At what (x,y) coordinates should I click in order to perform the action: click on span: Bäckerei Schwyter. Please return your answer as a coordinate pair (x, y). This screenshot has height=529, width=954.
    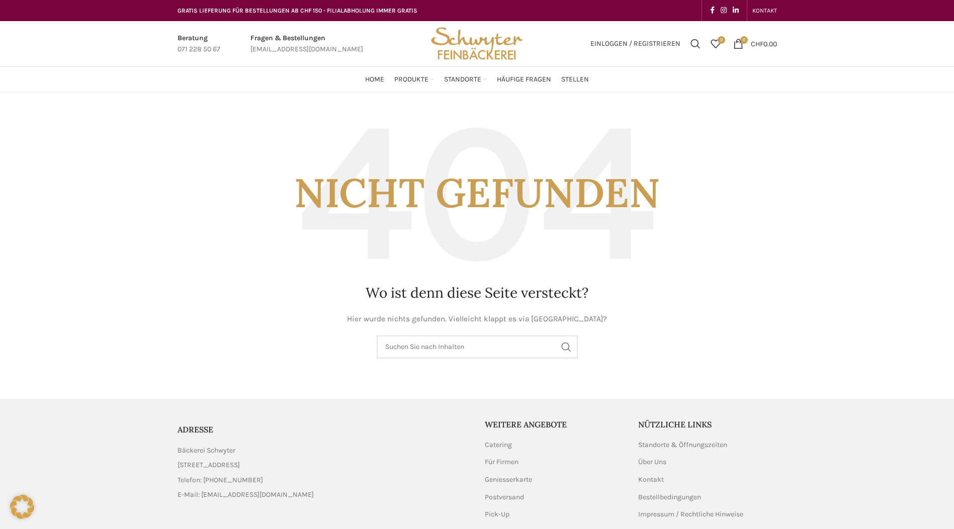
    Looking at the image, I should click on (206, 451).